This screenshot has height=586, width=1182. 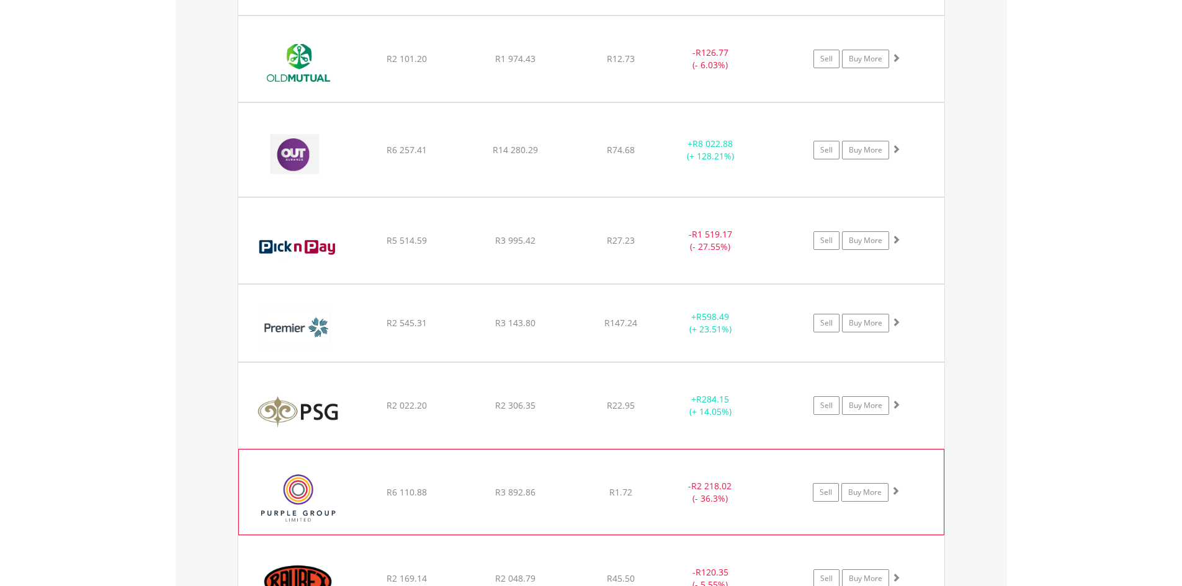 What do you see at coordinates (620, 149) in the screenshot?
I see `span: R74.68` at bounding box center [620, 149].